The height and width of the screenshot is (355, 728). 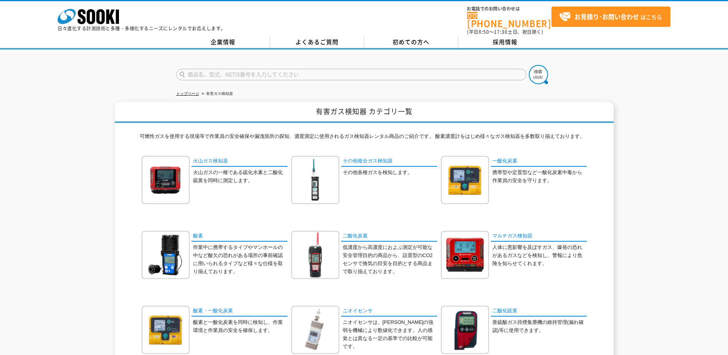 What do you see at coordinates (505, 32) in the screenshot?
I see `span: (平日 ～ 土日、祝日除く)` at bounding box center [505, 32].